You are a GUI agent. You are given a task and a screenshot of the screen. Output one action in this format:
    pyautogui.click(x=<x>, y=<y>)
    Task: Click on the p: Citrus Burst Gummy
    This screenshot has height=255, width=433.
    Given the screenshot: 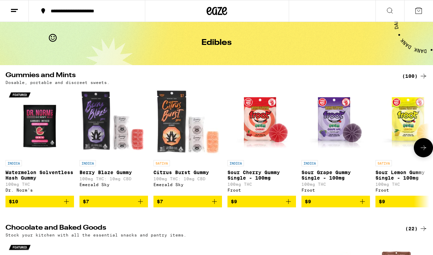 What is the action you would take?
    pyautogui.click(x=188, y=172)
    